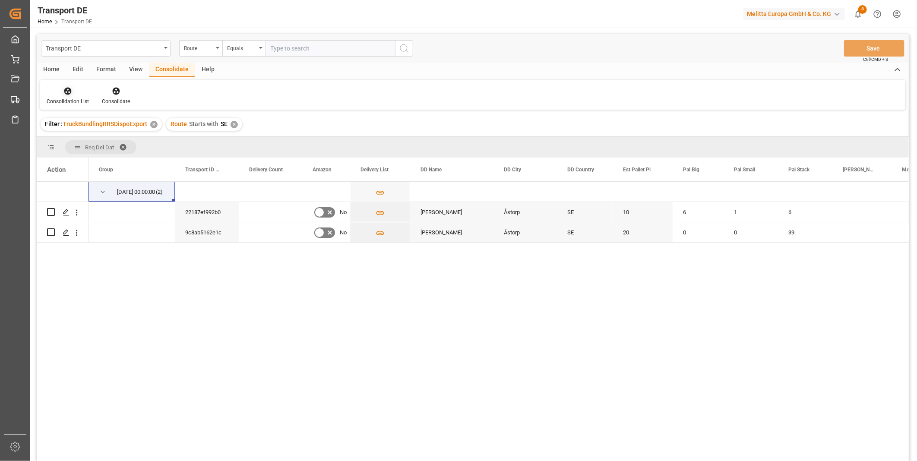 The width and height of the screenshot is (917, 461). What do you see at coordinates (862, 9) in the screenshot?
I see `span: 8` at bounding box center [862, 9].